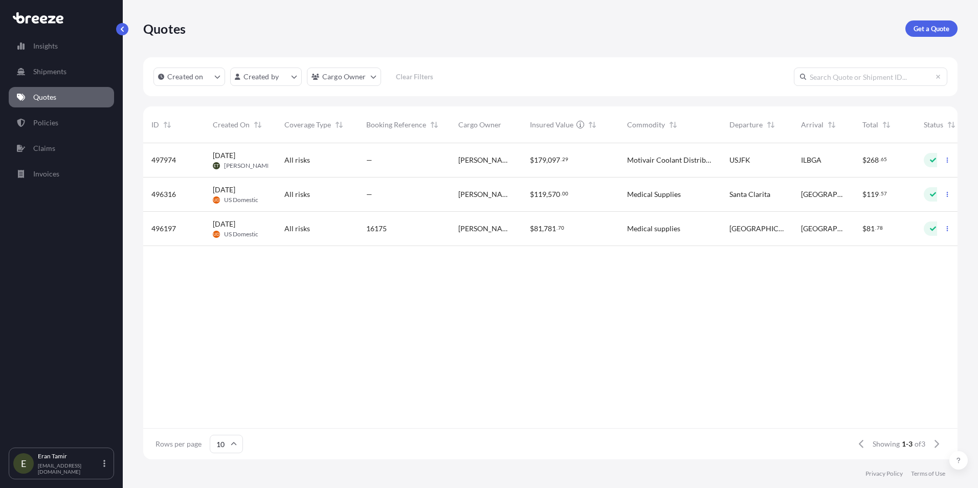 Image resolution: width=978 pixels, height=488 pixels. I want to click on span: Departure, so click(746, 125).